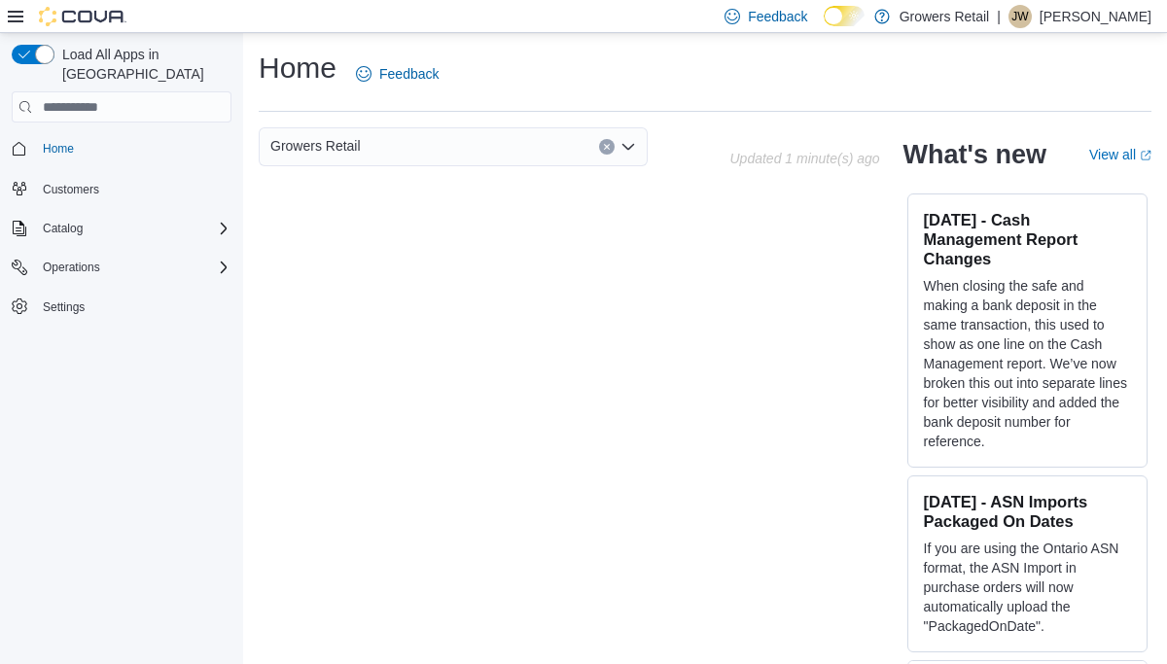 The image size is (1167, 664). I want to click on button: Settings, so click(122, 306).